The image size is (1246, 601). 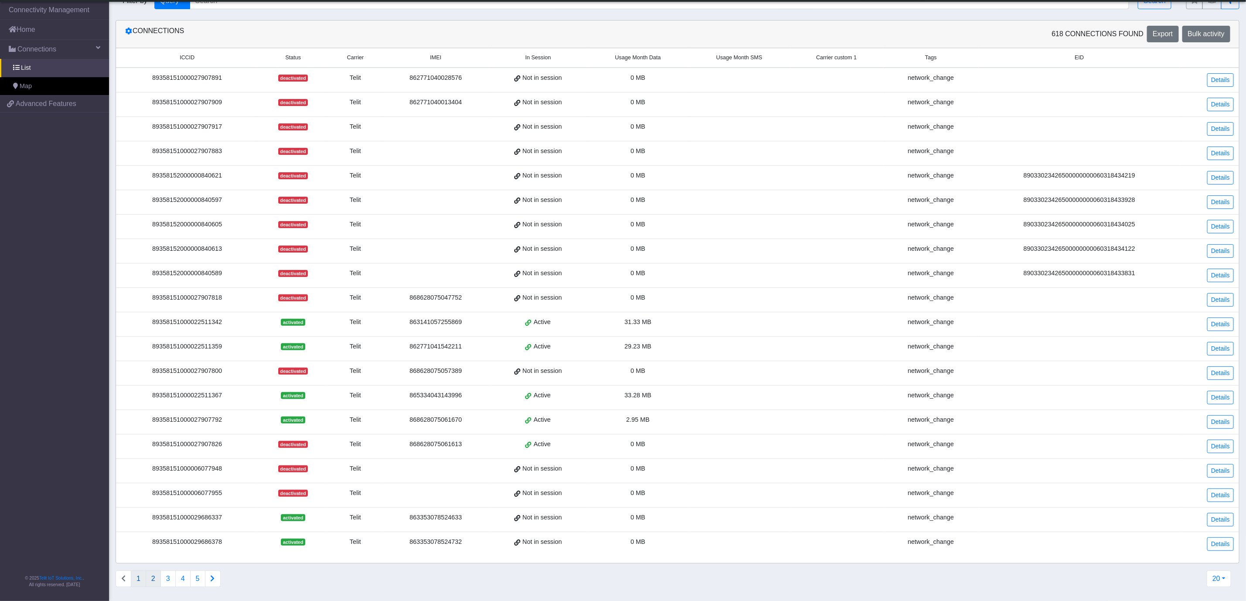 What do you see at coordinates (187, 127) in the screenshot?
I see `div: 89358151000027907917` at bounding box center [187, 127].